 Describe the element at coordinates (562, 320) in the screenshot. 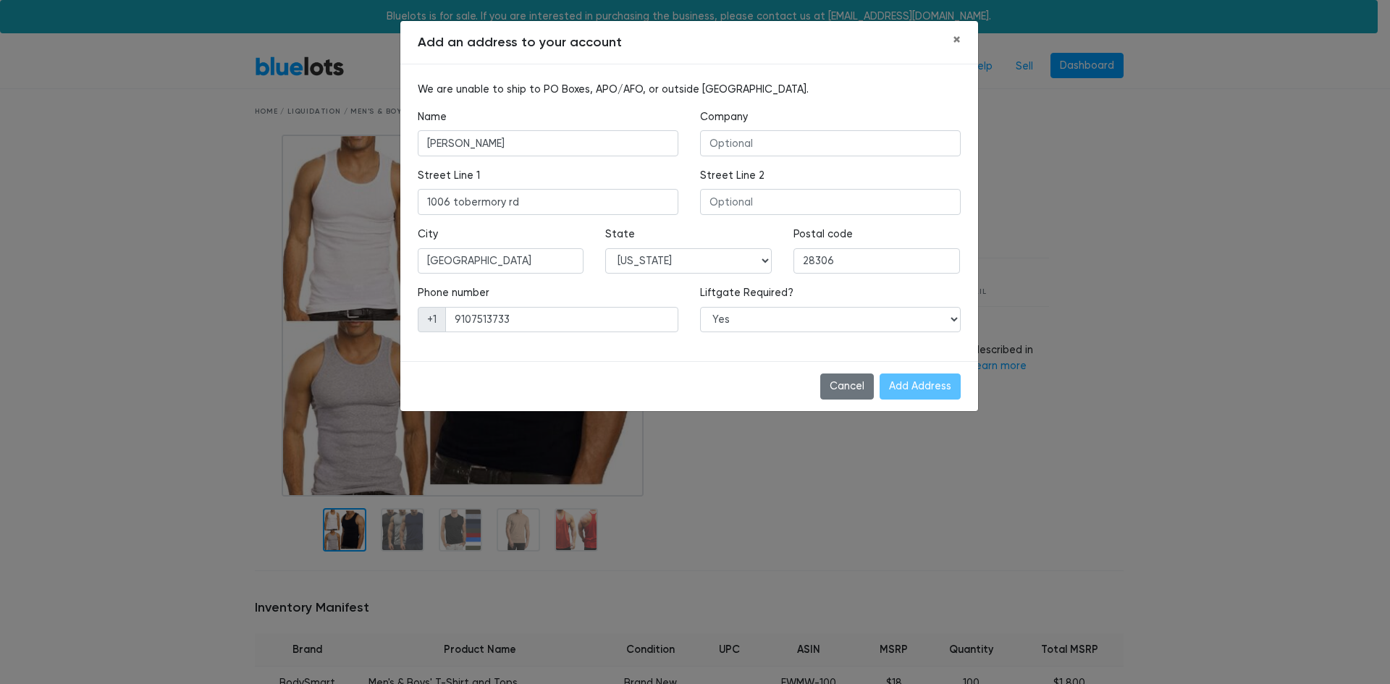

I see `input: Only used to arrange shipping` at that location.